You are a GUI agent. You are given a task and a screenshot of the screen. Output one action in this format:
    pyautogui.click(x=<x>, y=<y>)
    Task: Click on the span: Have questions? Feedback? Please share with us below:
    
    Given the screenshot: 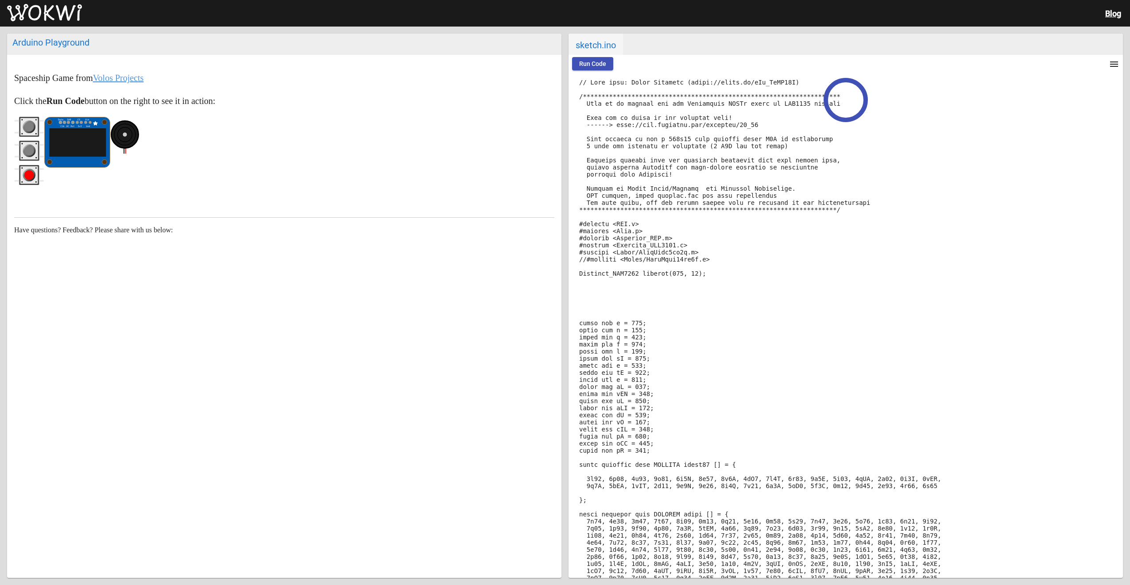 What is the action you would take?
    pyautogui.click(x=93, y=230)
    